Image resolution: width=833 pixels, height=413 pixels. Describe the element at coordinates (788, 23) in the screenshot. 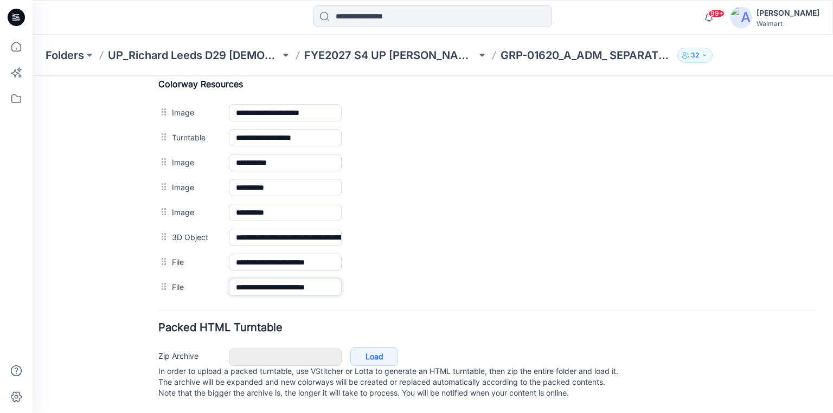

I see `div: Walmart` at that location.